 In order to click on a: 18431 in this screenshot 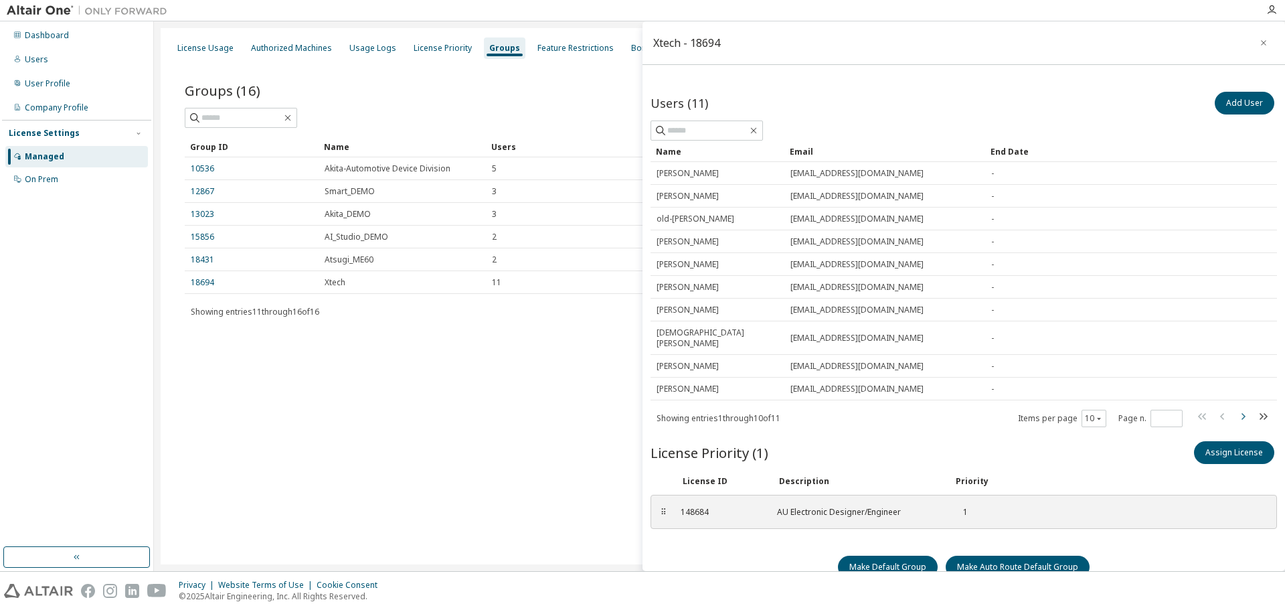, I will do `click(202, 260)`.